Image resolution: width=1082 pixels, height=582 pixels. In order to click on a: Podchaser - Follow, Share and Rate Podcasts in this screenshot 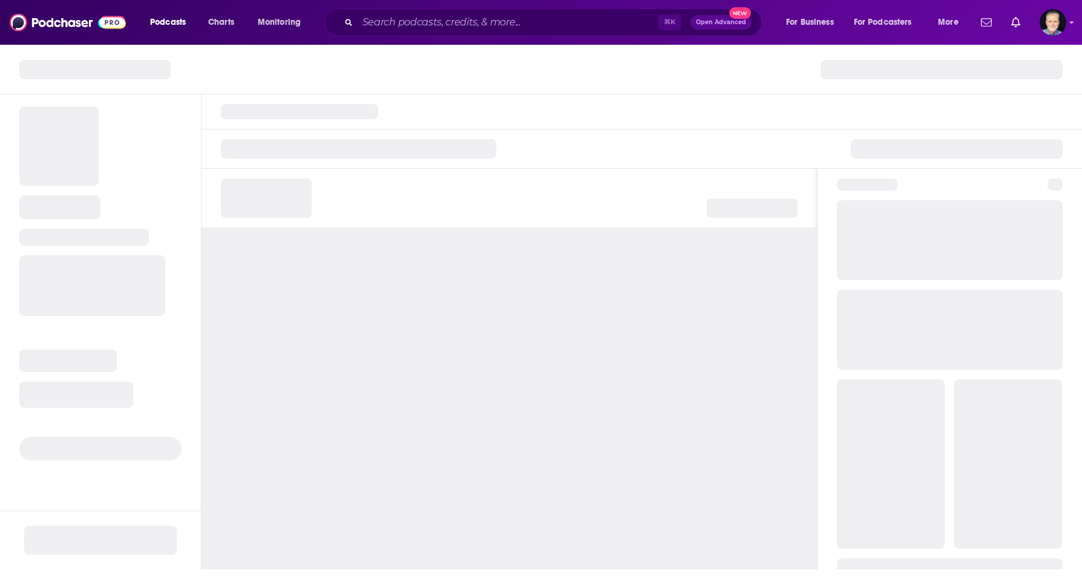, I will do `click(68, 22)`.